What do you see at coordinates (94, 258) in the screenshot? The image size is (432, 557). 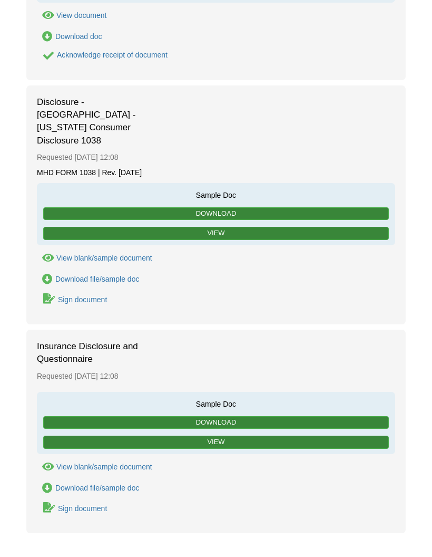 I see `button: View Disclosure - TX - Texas Consumer Disclosure 1038` at bounding box center [94, 258].